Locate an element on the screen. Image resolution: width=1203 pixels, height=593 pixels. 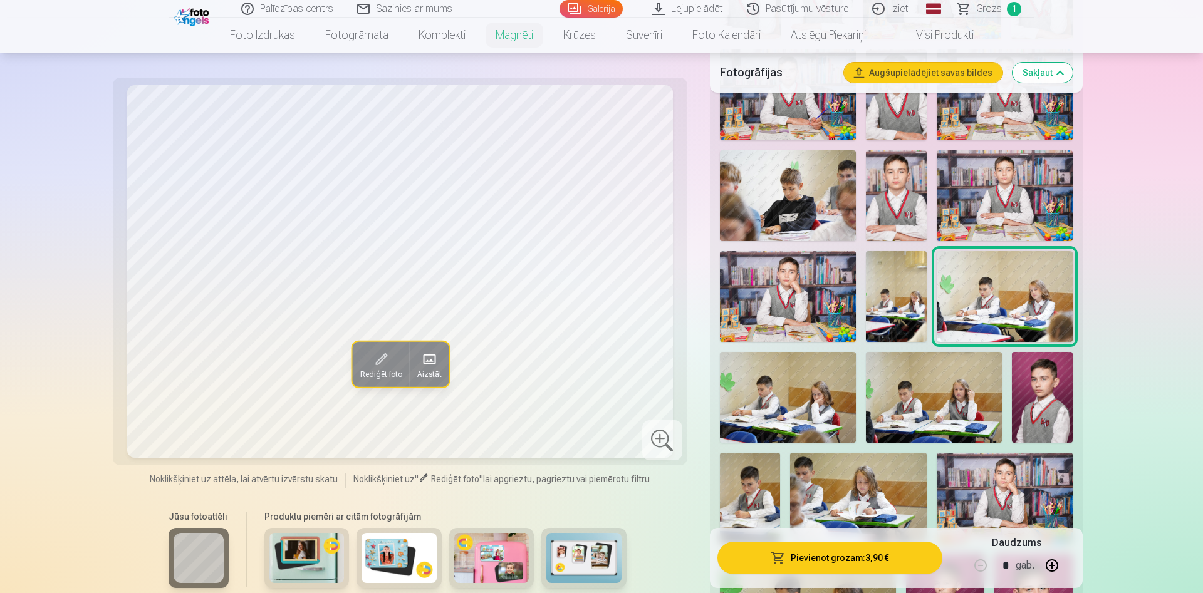
a: Foto izdrukas is located at coordinates (263, 35).